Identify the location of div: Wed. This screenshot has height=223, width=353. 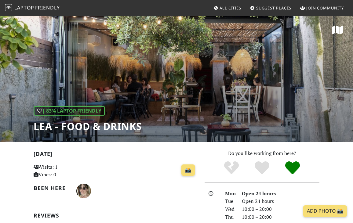
(230, 210).